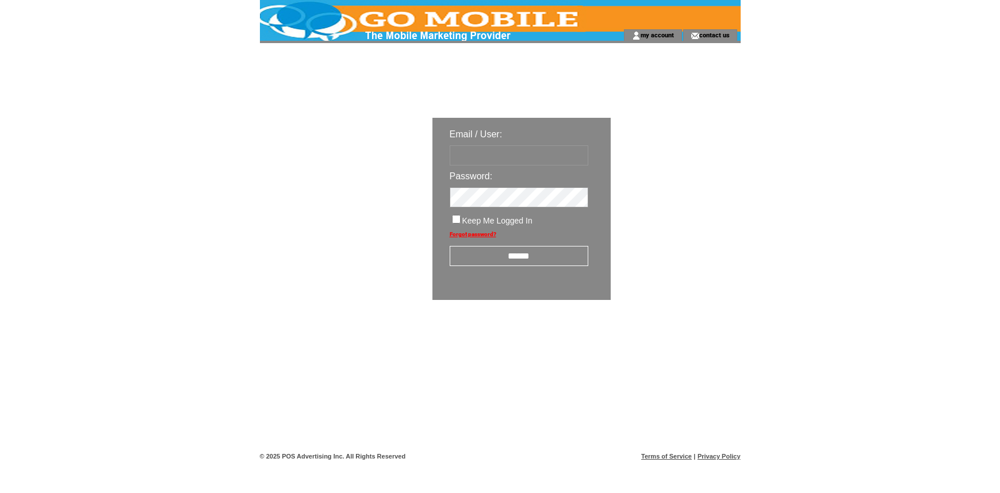  Describe the element at coordinates (473, 234) in the screenshot. I see `a: Forgot password?` at that location.